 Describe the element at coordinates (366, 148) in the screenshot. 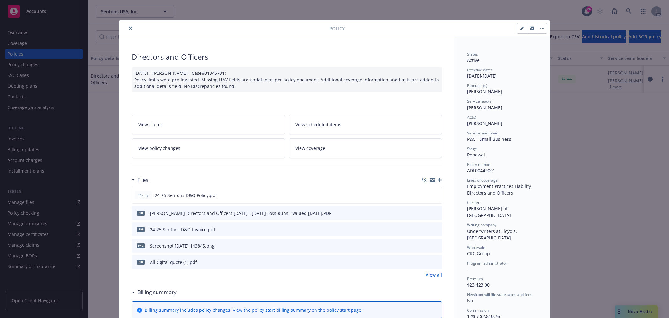

I see `a: View coverage` at that location.